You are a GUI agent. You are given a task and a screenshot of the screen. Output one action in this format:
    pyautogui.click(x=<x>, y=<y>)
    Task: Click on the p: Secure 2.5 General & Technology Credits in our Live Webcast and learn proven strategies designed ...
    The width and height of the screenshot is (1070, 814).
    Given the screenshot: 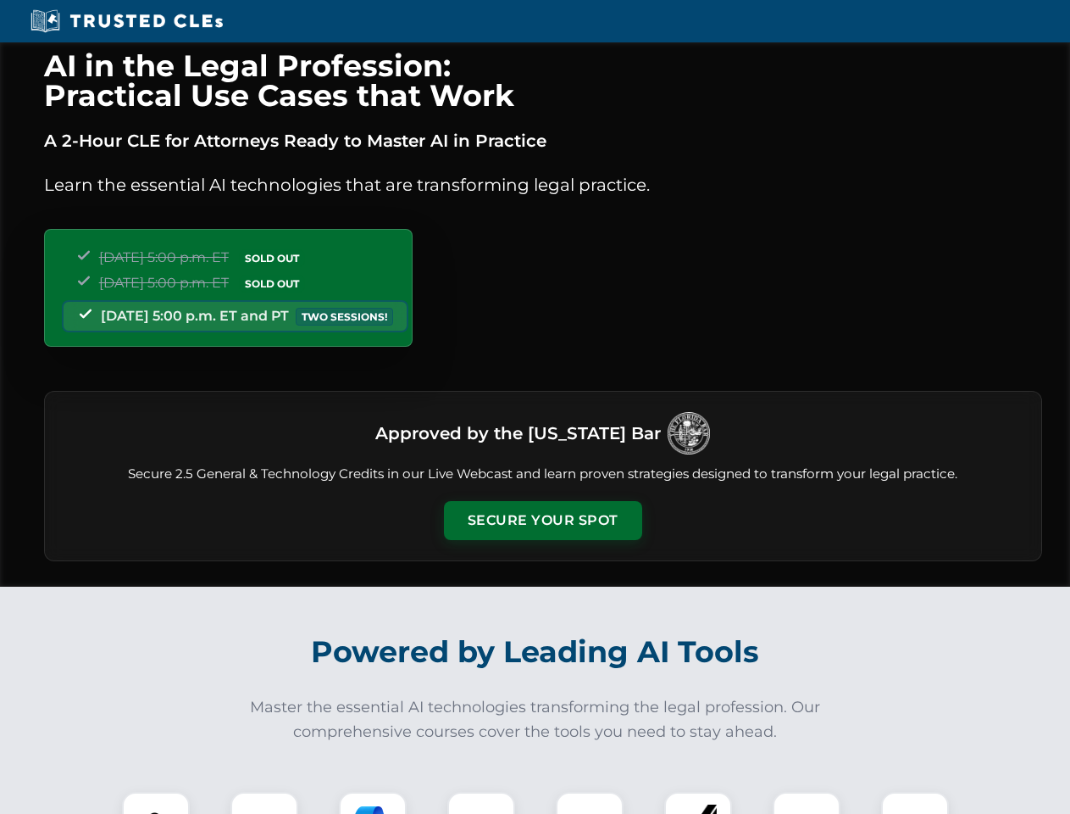 What is the action you would take?
    pyautogui.click(x=543, y=474)
    